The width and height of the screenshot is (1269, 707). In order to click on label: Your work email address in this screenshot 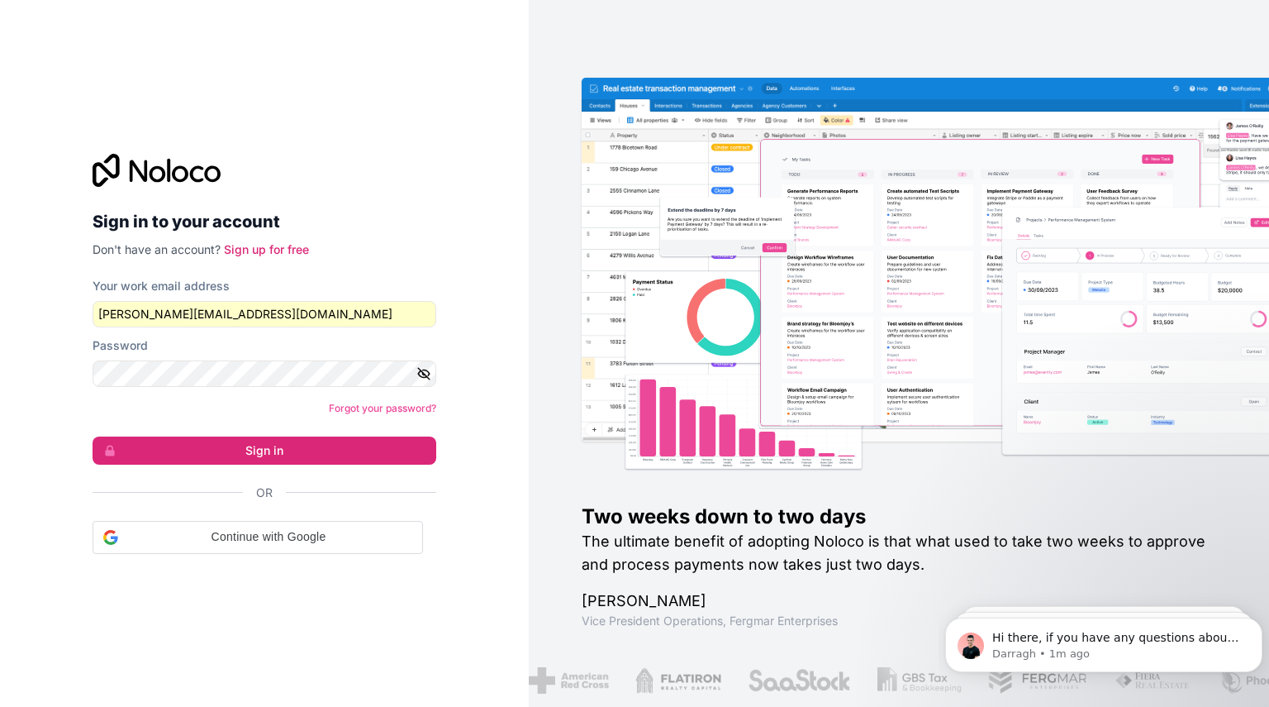, I will do `click(161, 286)`.